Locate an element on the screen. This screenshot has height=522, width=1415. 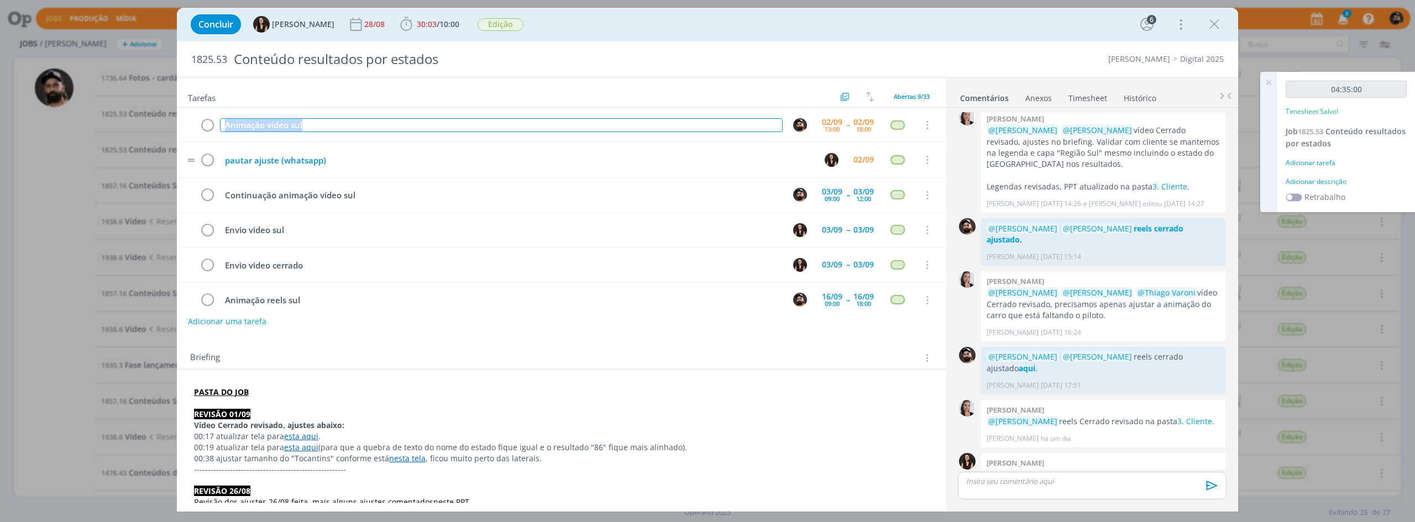
button: 30:03/10:00 is located at coordinates (430, 24).